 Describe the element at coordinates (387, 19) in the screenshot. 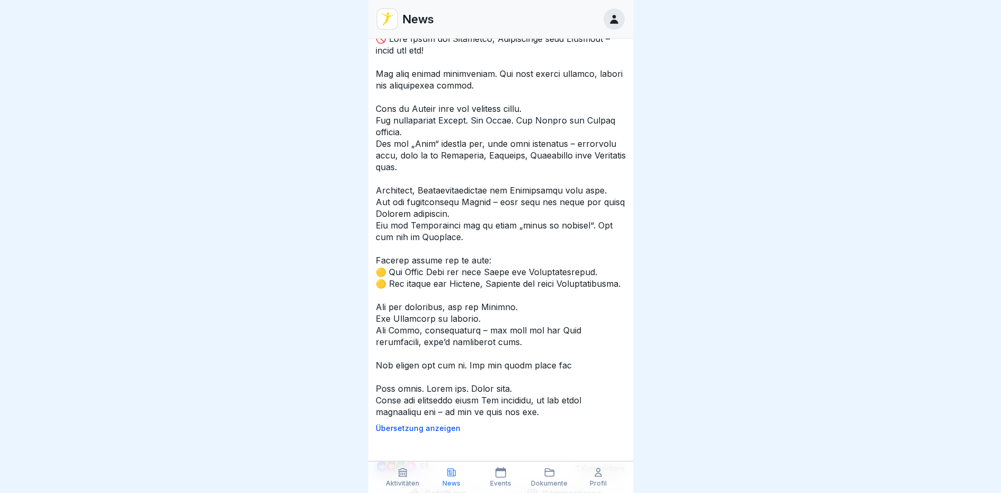

I see `img: vd4jgc378hxa8p7qw0fvrl7x.png` at that location.